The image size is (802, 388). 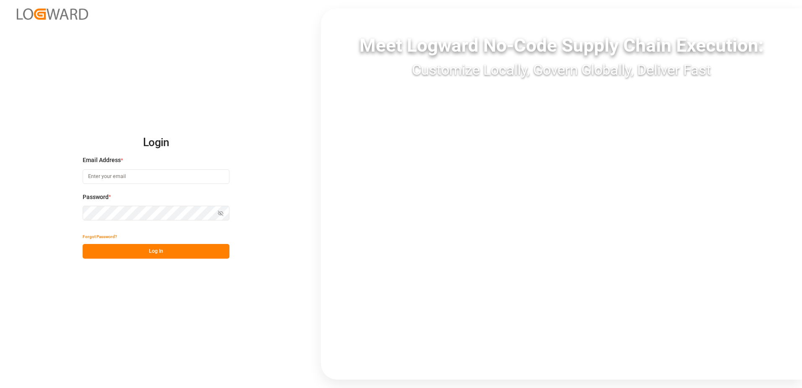 I want to click on input: Enter your email, so click(x=156, y=176).